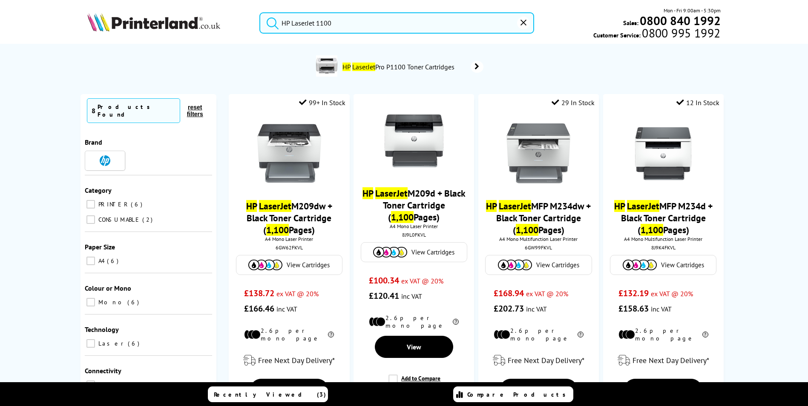 The width and height of the screenshot is (808, 406). What do you see at coordinates (136, 111) in the screenshot?
I see `div: Products Found` at bounding box center [136, 111].